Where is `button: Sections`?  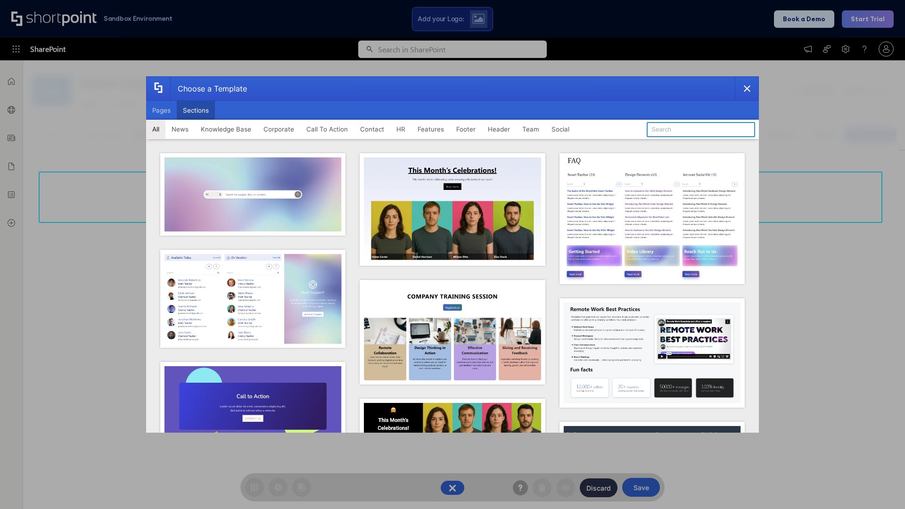
button: Sections is located at coordinates (196, 110).